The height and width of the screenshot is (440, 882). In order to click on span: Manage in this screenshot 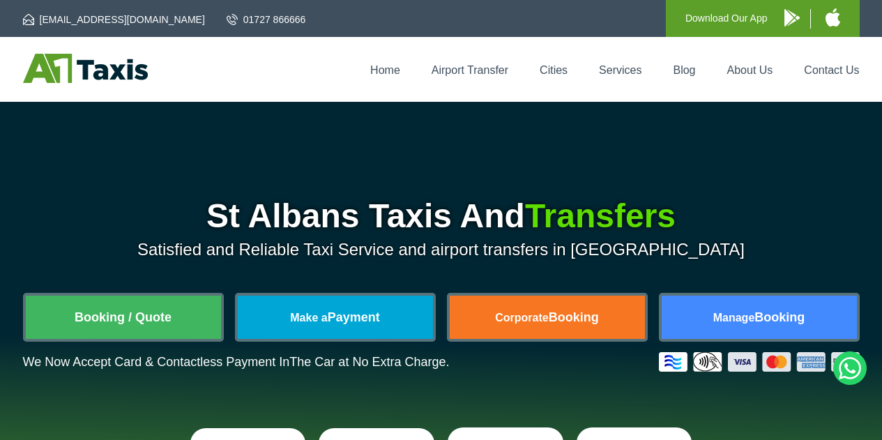, I will do `click(734, 317)`.